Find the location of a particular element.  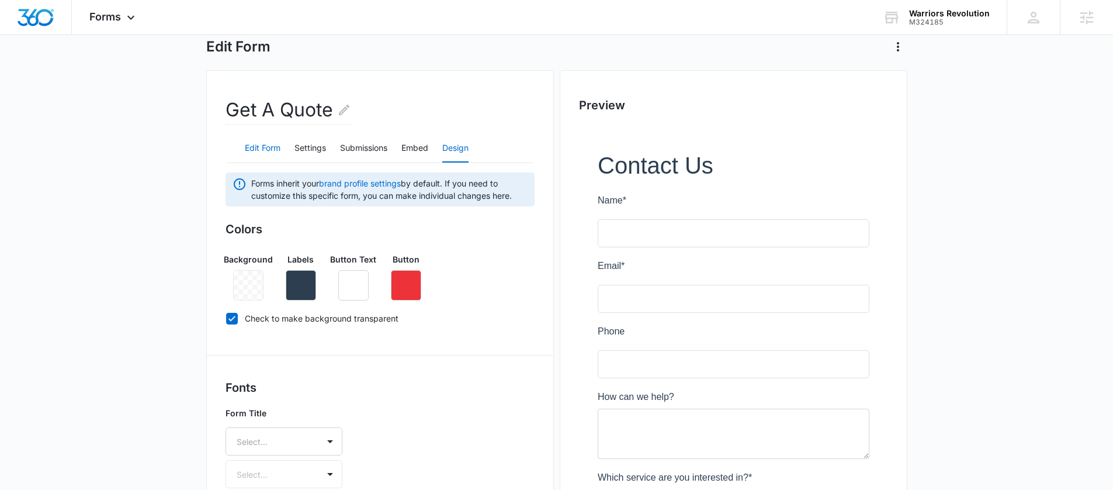

span: Forms inherit your by default. If you need to customize this specific form, you can make individu... is located at coordinates (389, 189).